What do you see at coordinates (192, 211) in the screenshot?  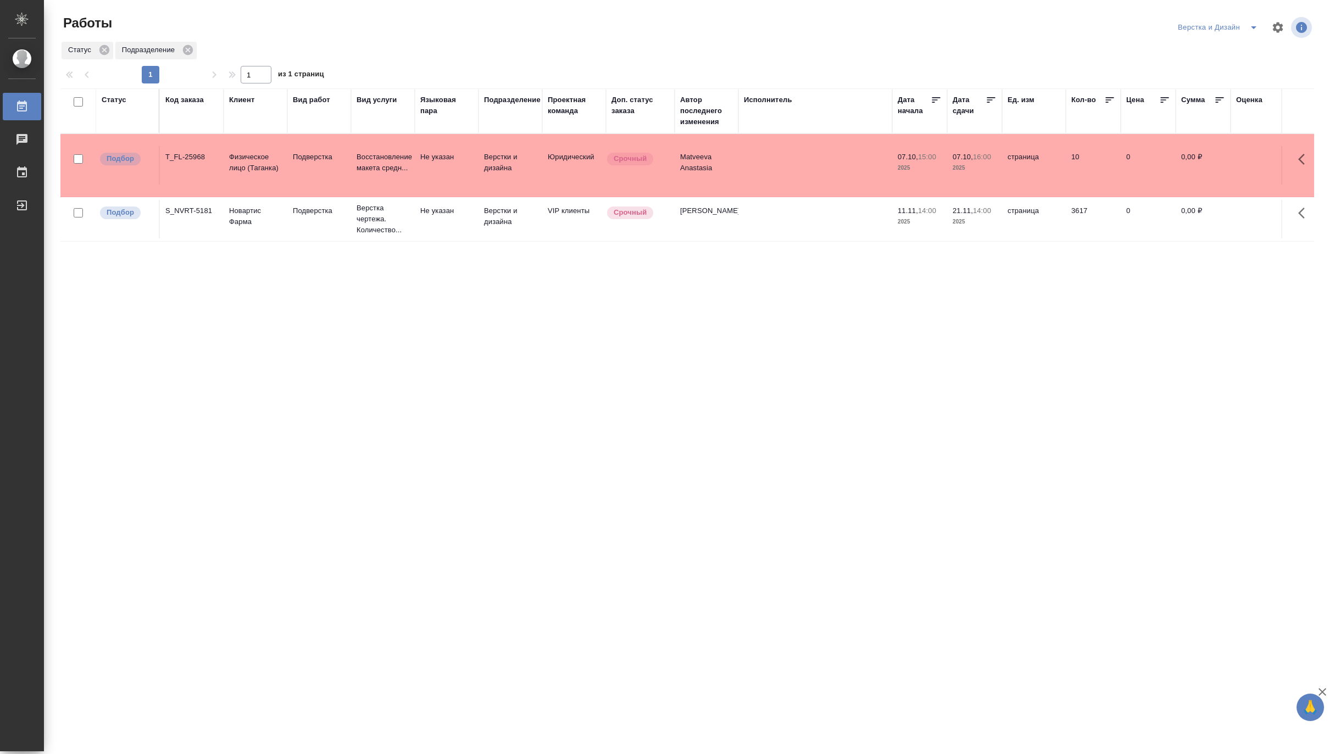 I see `div: S_NVRT-5181` at bounding box center [192, 211].